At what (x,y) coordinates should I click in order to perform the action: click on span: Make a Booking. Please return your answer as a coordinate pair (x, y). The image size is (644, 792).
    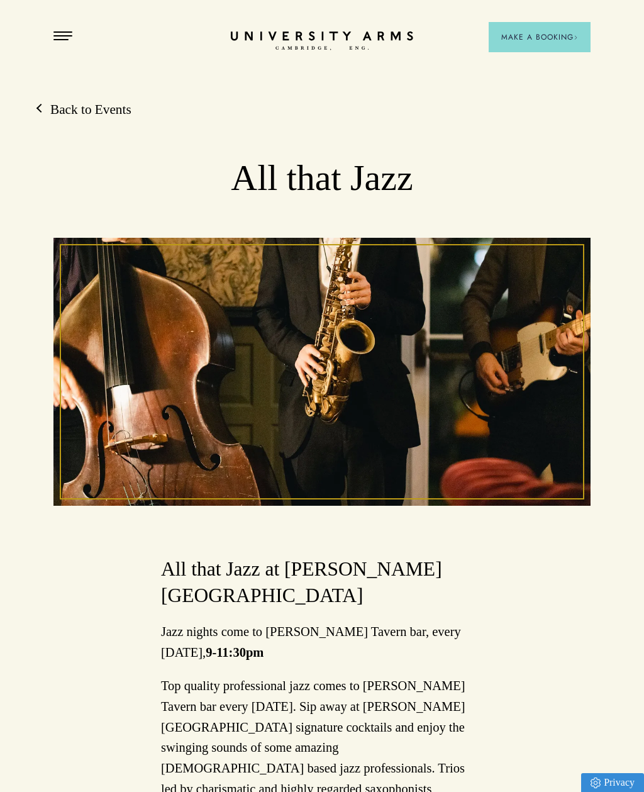
    Looking at the image, I should click on (540, 37).